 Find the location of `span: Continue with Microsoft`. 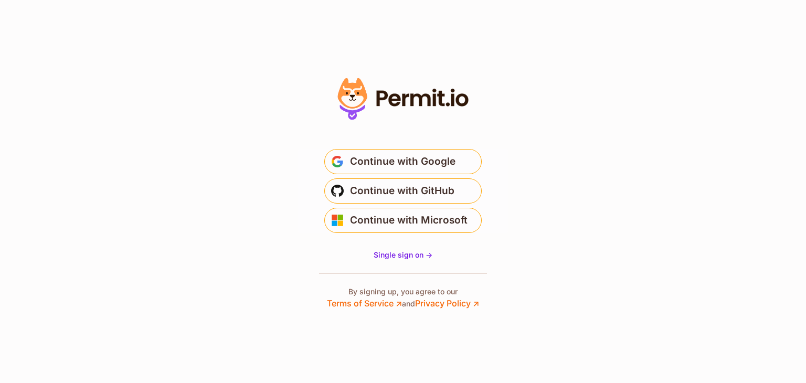

span: Continue with Microsoft is located at coordinates (409, 220).